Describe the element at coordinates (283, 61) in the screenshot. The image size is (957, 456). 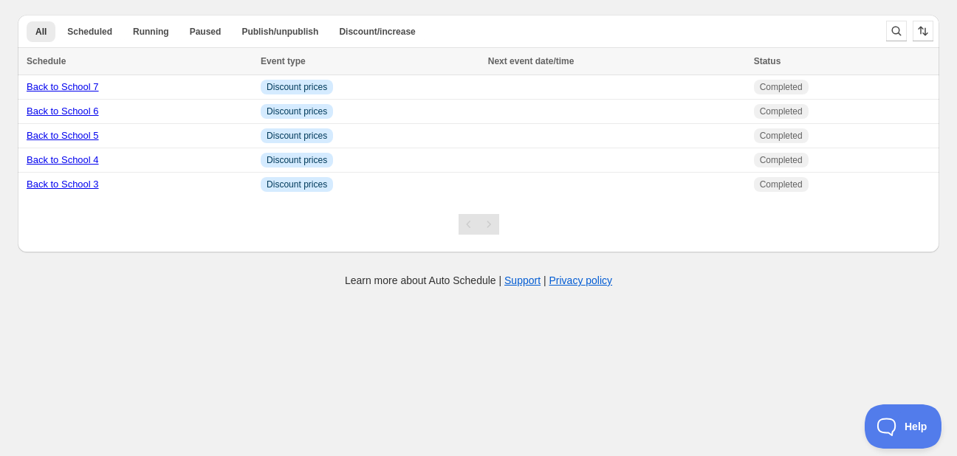
I see `span: Event type` at that location.